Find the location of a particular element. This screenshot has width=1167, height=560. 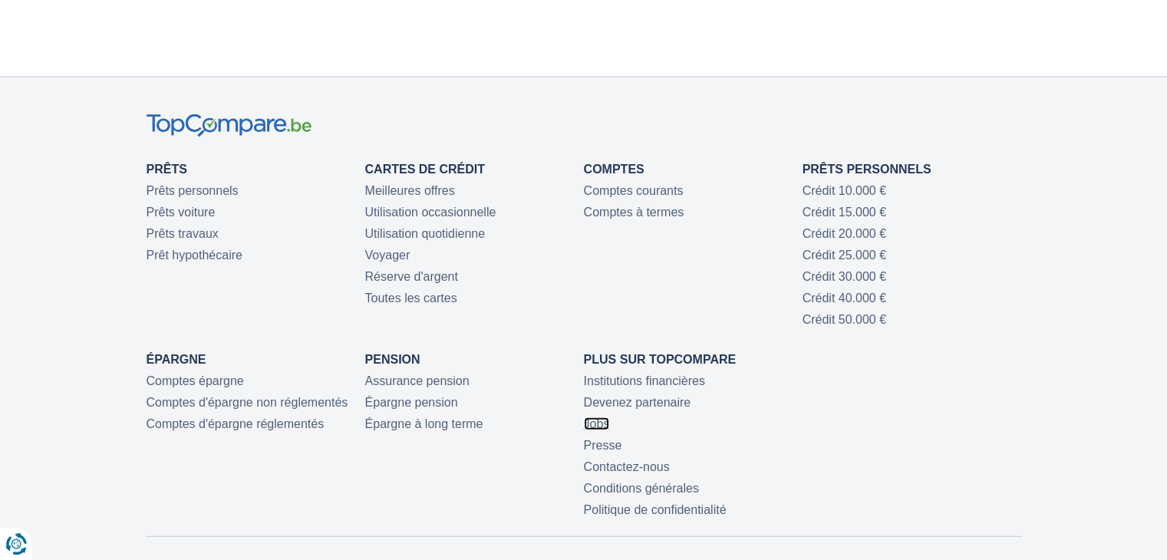

a: Prêts voiture is located at coordinates (181, 212).